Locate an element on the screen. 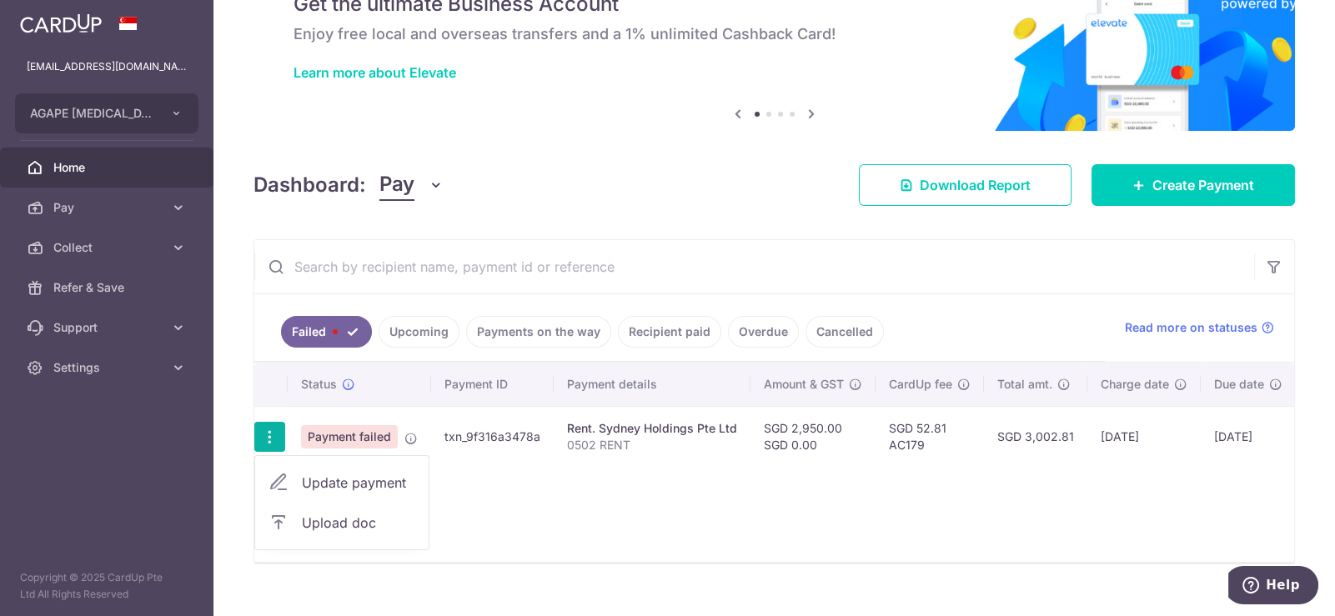 The width and height of the screenshot is (1335, 616). span: Amount & GST is located at coordinates (804, 384).